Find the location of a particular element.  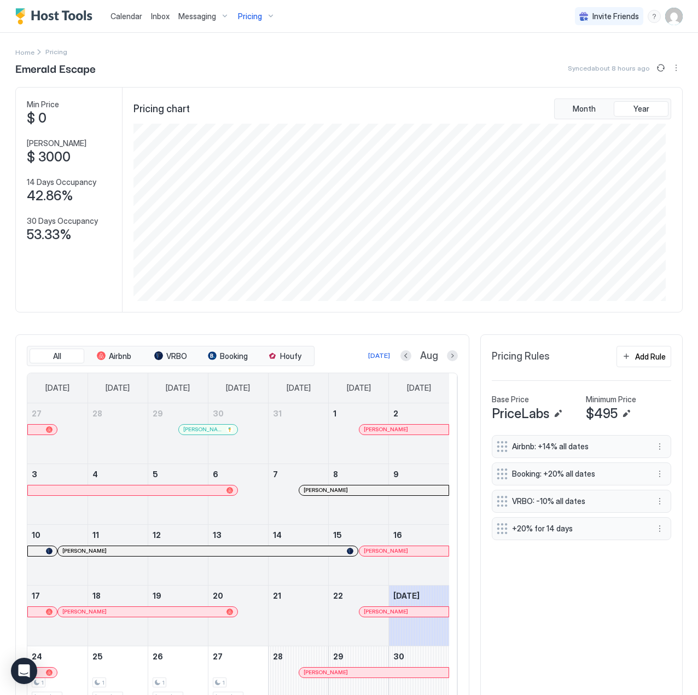

span: 30 Days Occupancy is located at coordinates (62, 221).